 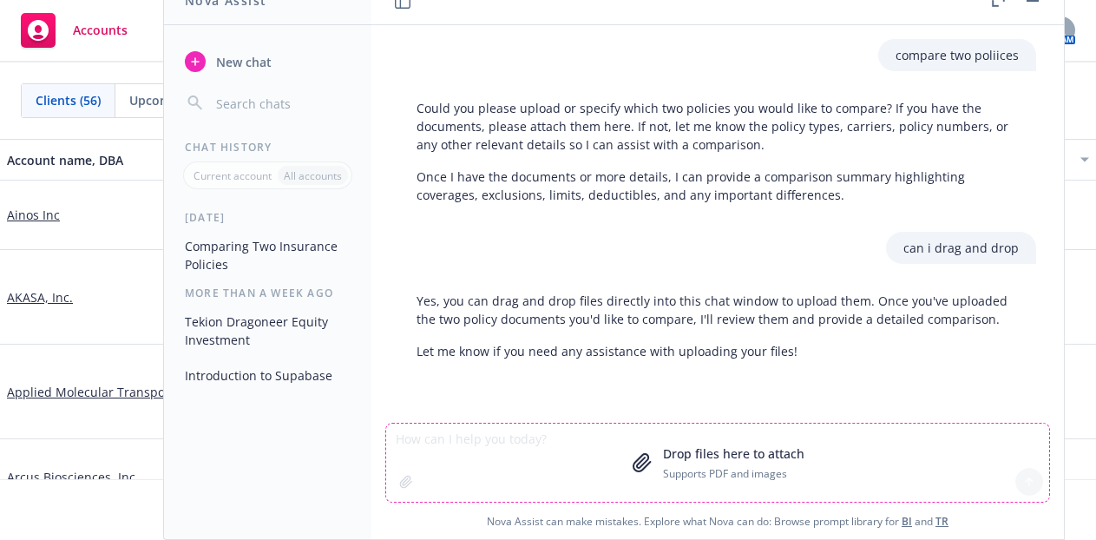 I want to click on button: Comparing Two Insurance Policies, so click(x=267, y=255).